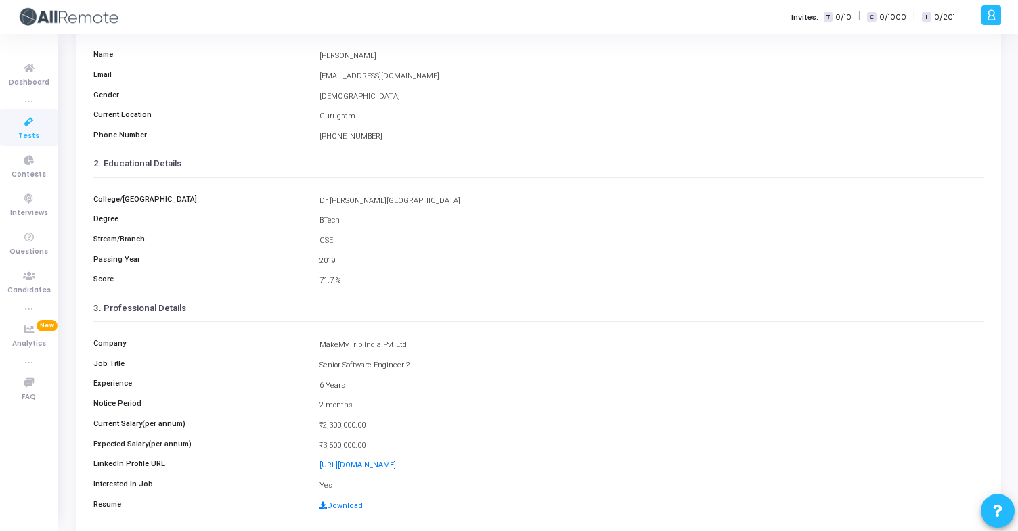 Image resolution: width=1018 pixels, height=531 pixels. What do you see at coordinates (200, 74) in the screenshot?
I see `h6: Email` at bounding box center [200, 74].